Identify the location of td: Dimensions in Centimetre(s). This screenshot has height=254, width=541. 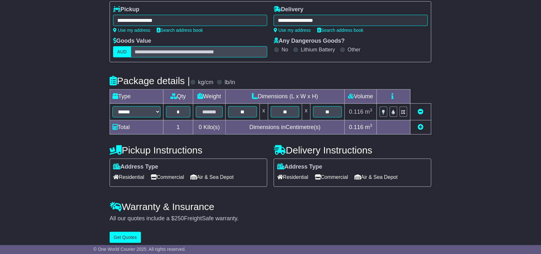
(285, 127).